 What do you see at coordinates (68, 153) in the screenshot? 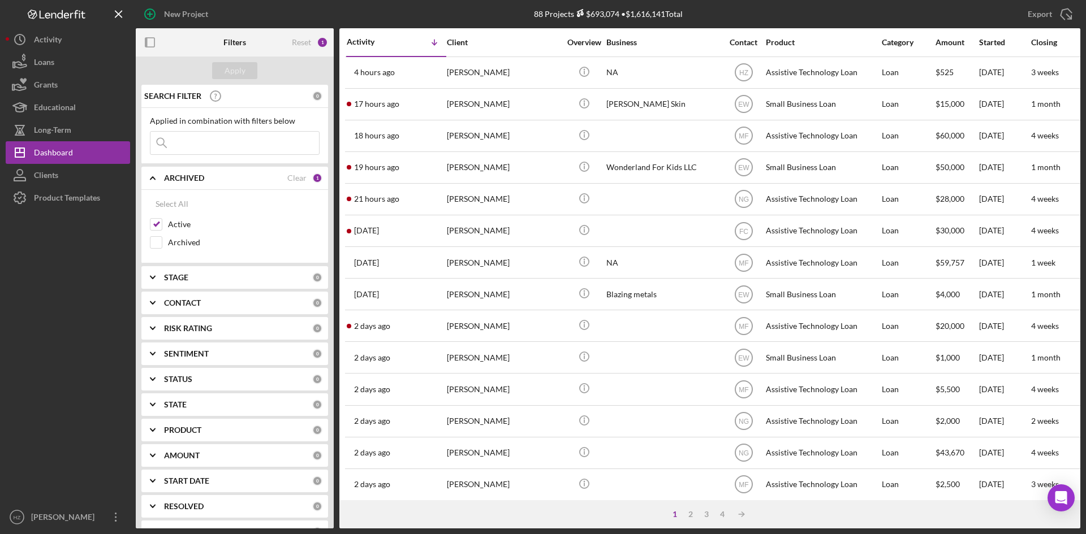
I see `a: Dashboard` at bounding box center [68, 153].